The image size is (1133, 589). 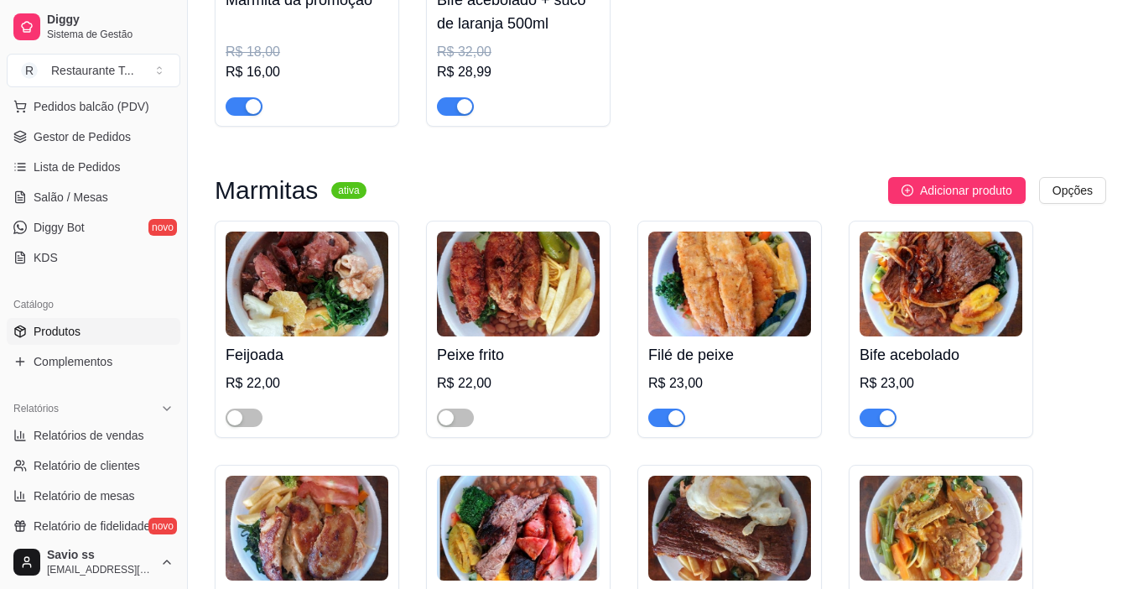 What do you see at coordinates (77, 167) in the screenshot?
I see `span: Lista de Pedidos` at bounding box center [77, 167].